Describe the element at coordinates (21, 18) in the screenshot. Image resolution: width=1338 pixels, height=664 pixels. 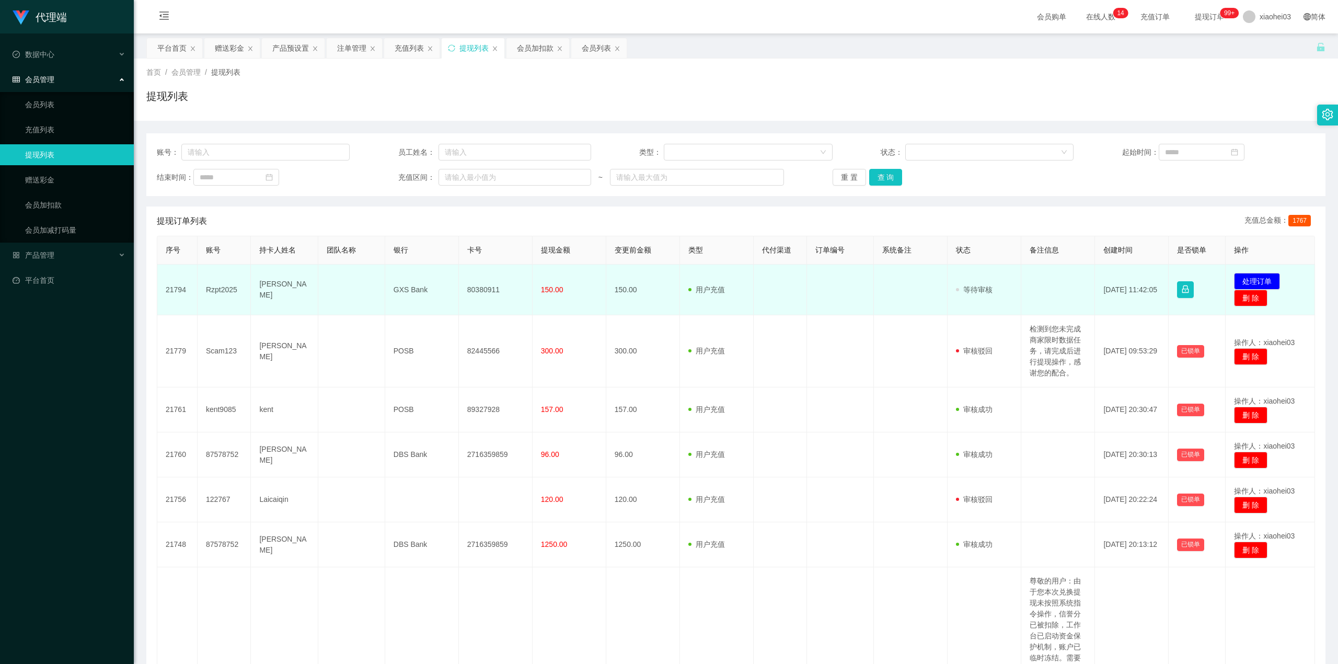
I see `img: logo.9652507e.png` at that location.